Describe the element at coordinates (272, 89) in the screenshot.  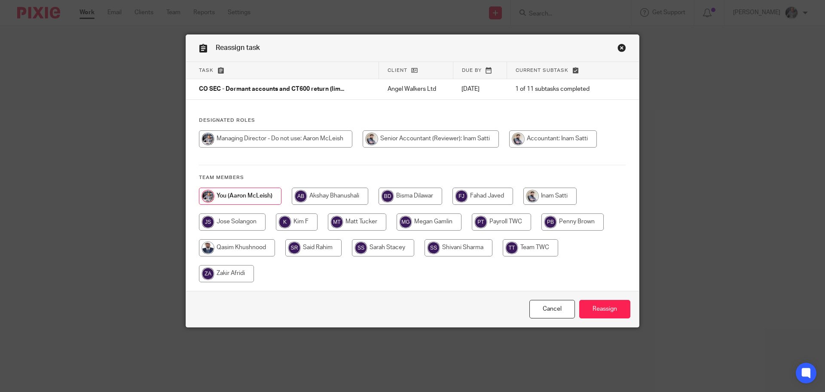
I see `span: CO SEC - Dormant accounts and CT600 return (lim...` at that location.